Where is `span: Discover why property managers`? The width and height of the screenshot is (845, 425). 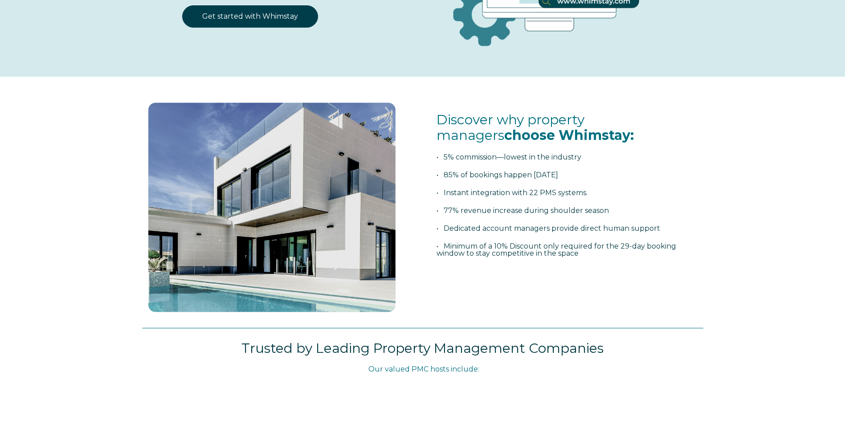
span: Discover why property managers is located at coordinates (535, 127).